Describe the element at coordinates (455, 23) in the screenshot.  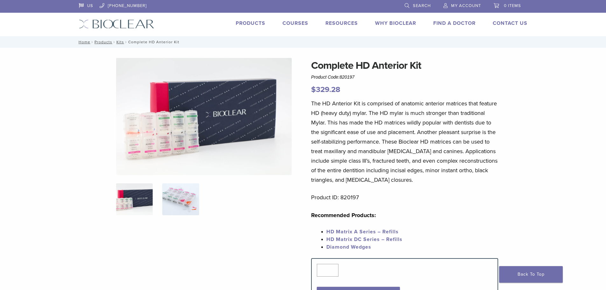
I see `a: Find A Doctor` at that location.